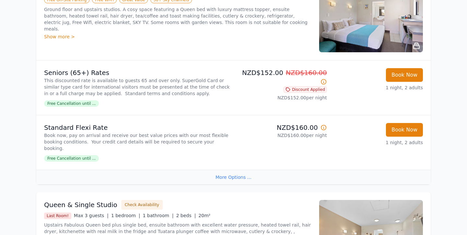  I want to click on button: Check Availability, so click(142, 205).